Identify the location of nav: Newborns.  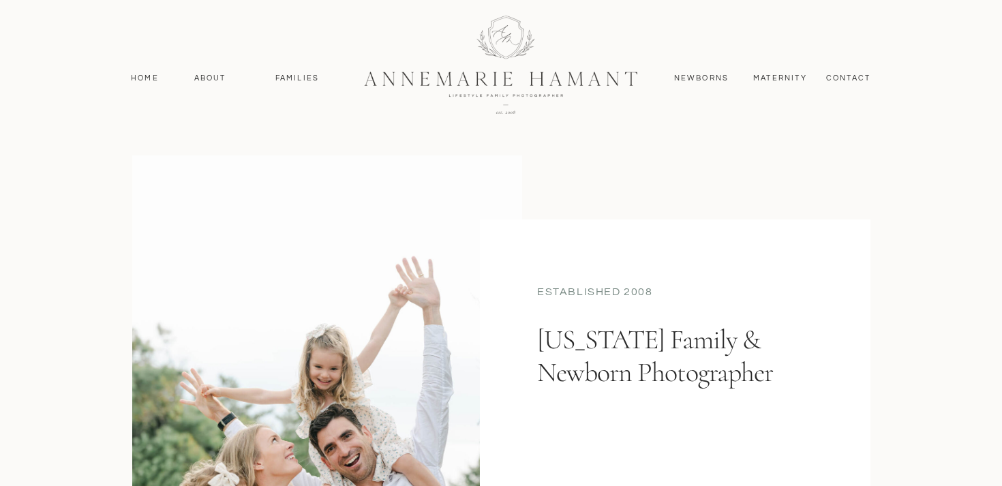
(701, 78).